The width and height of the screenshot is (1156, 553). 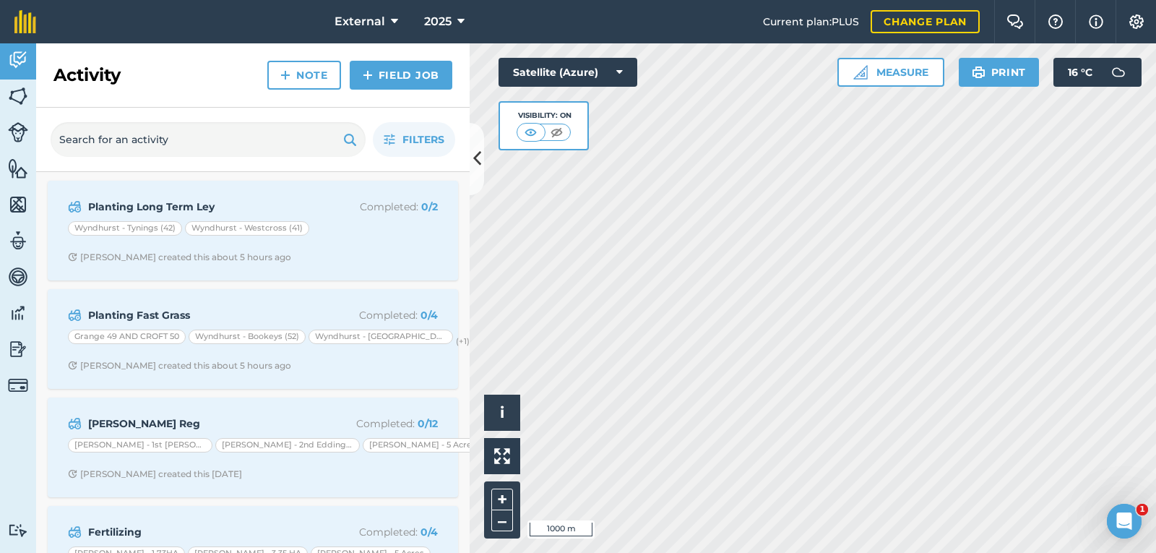 I want to click on div: Wyndhurst - Tynings (42), so click(x=125, y=228).